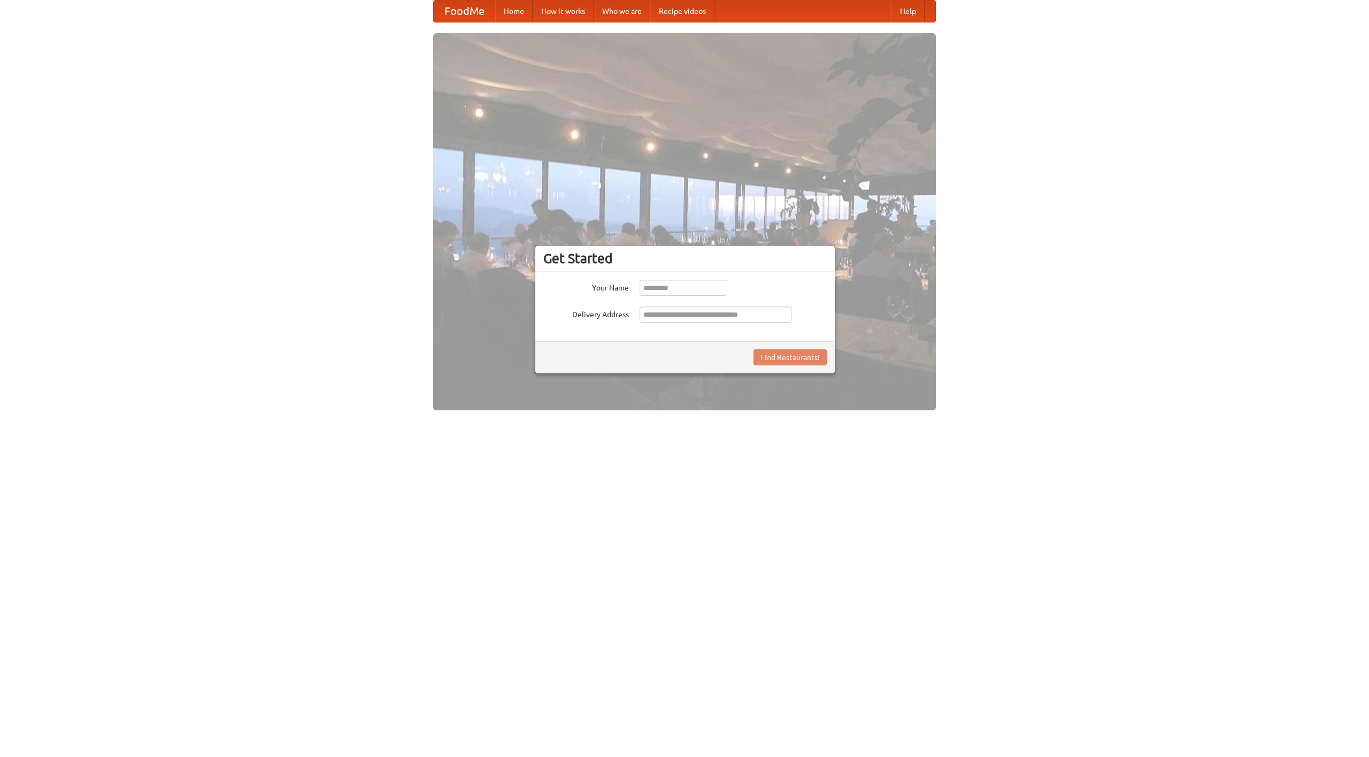 Image resolution: width=1369 pixels, height=757 pixels. Describe the element at coordinates (622, 11) in the screenshot. I see `a: Who we are` at that location.